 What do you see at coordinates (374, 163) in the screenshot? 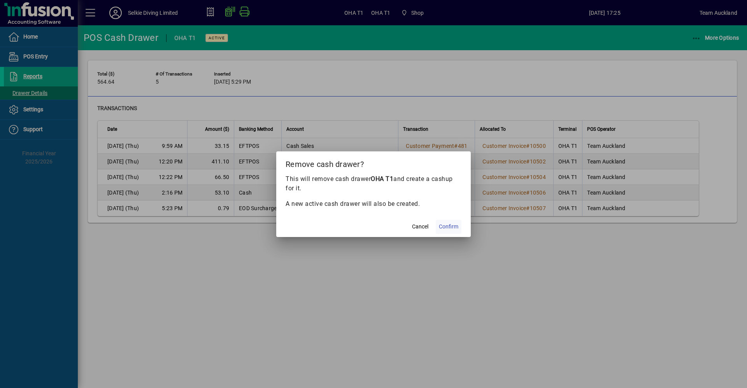
I see `h2: Remove cash drawer?` at bounding box center [374, 163].